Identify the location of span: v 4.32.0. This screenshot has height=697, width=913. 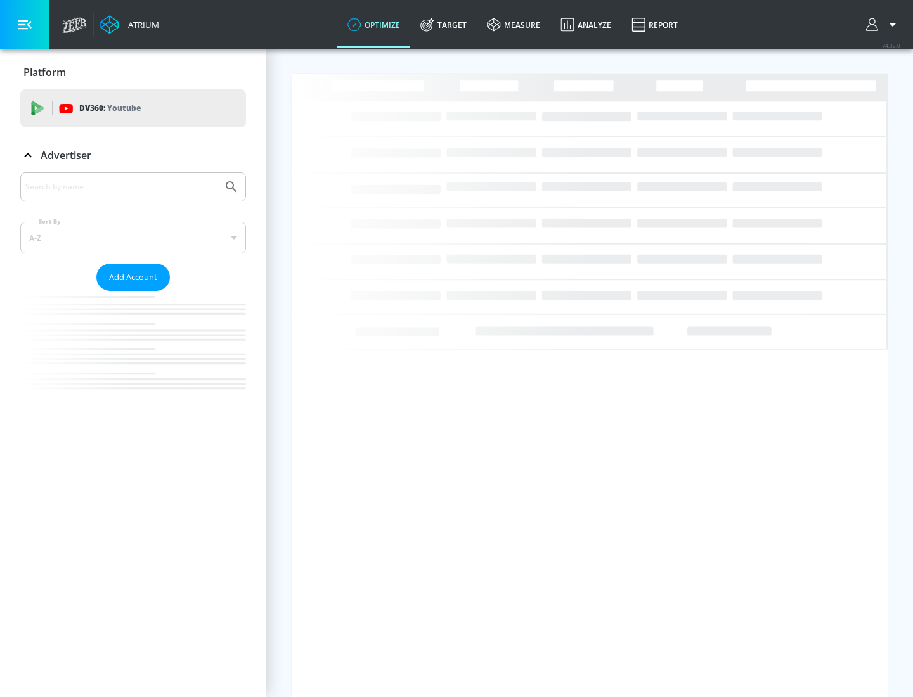
(891, 45).